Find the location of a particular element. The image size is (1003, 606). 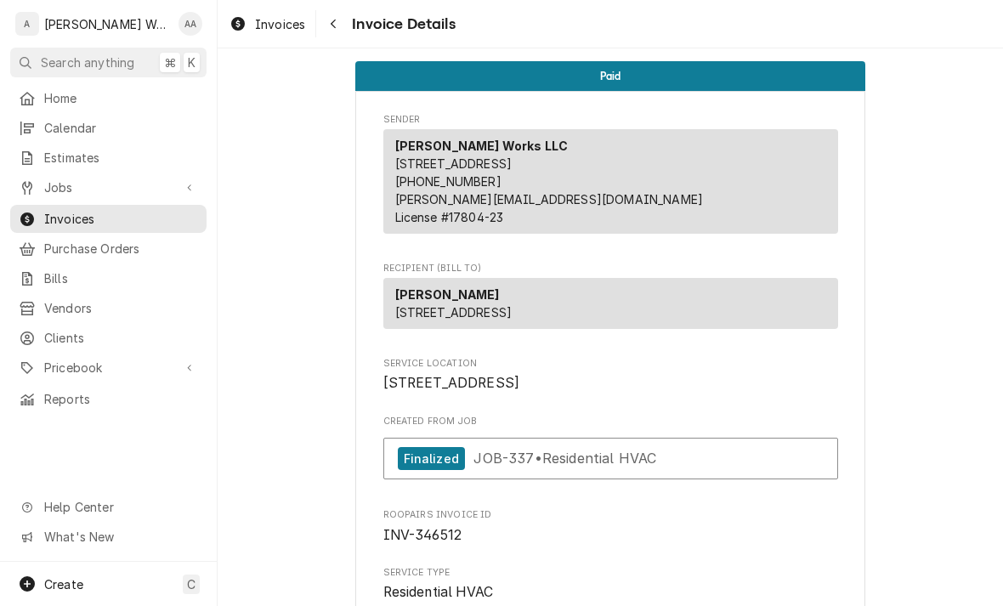

a: Purchase Orders is located at coordinates (108, 248).